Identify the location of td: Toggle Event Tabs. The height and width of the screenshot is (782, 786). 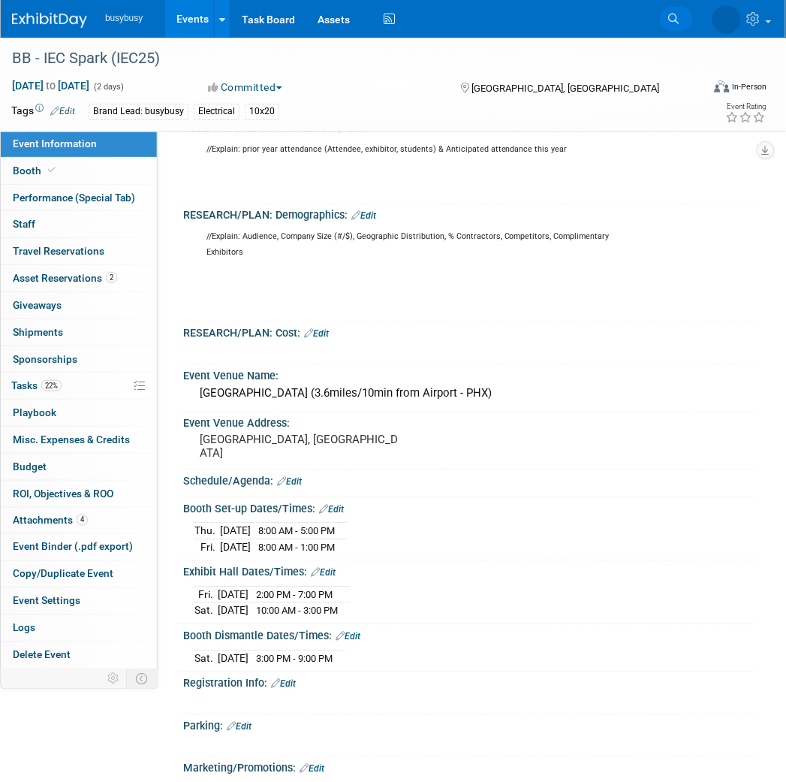
(142, 679).